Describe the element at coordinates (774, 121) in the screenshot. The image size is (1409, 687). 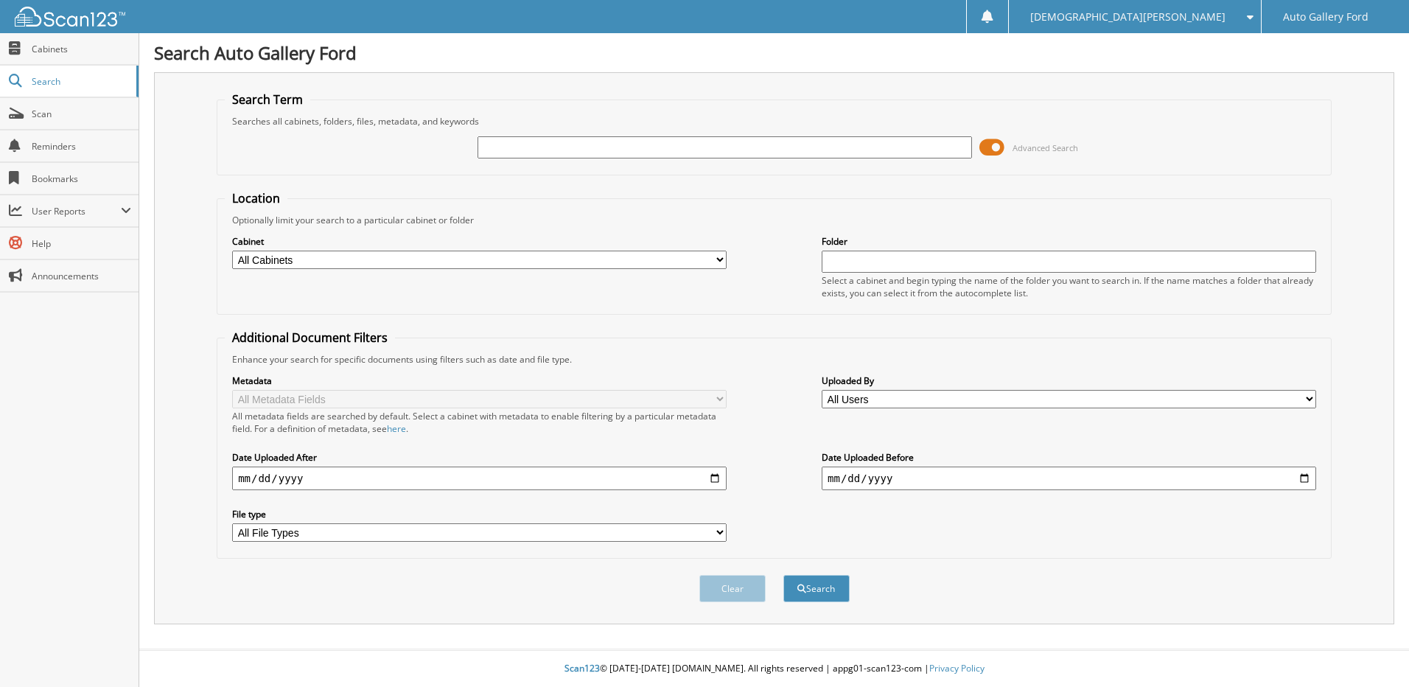
I see `div: Searches all cabinets, folders, files, metadata, and keywords` at that location.